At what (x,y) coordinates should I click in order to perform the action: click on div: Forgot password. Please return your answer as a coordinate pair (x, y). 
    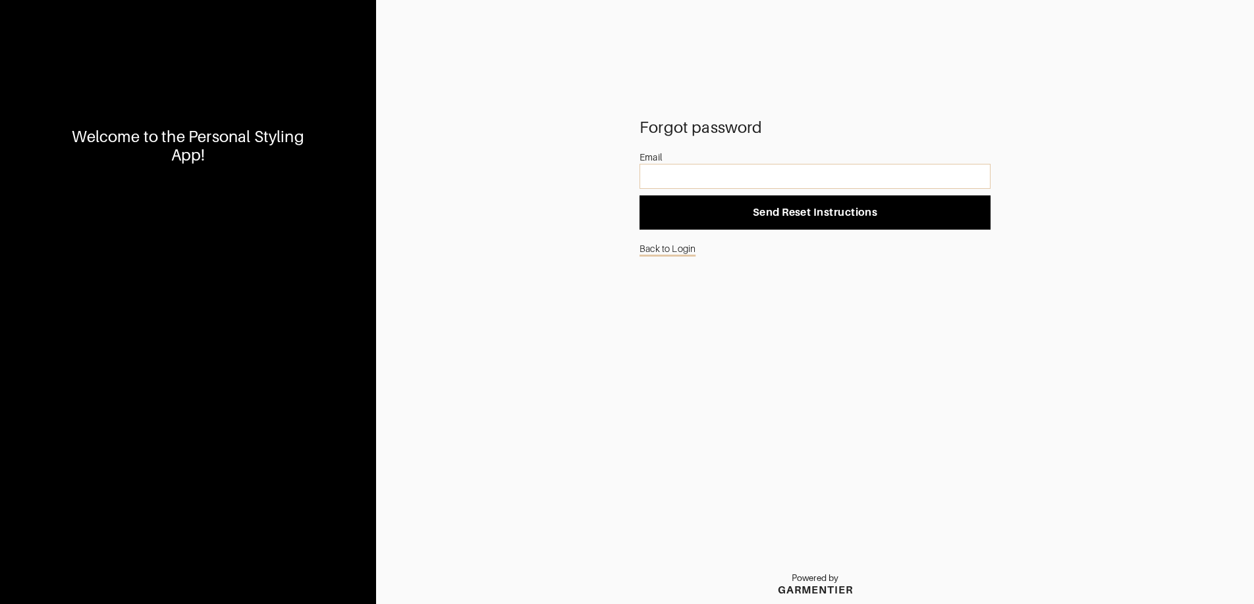
    Looking at the image, I should click on (814, 128).